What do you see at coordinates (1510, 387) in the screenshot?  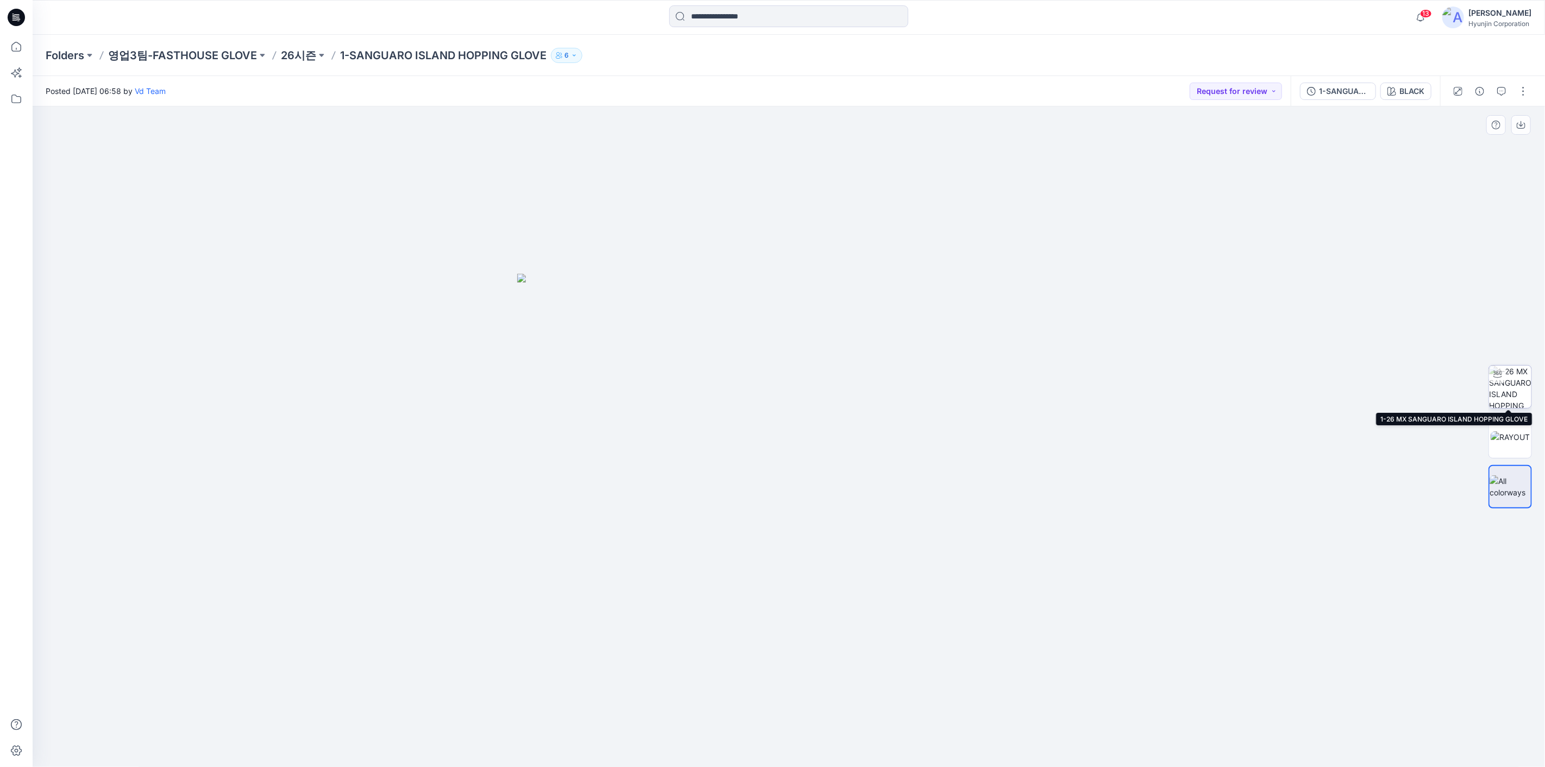 I see `img: 1-26 MX SANGUARO ISLAND HOPPING GLOVE` at bounding box center [1510, 387].